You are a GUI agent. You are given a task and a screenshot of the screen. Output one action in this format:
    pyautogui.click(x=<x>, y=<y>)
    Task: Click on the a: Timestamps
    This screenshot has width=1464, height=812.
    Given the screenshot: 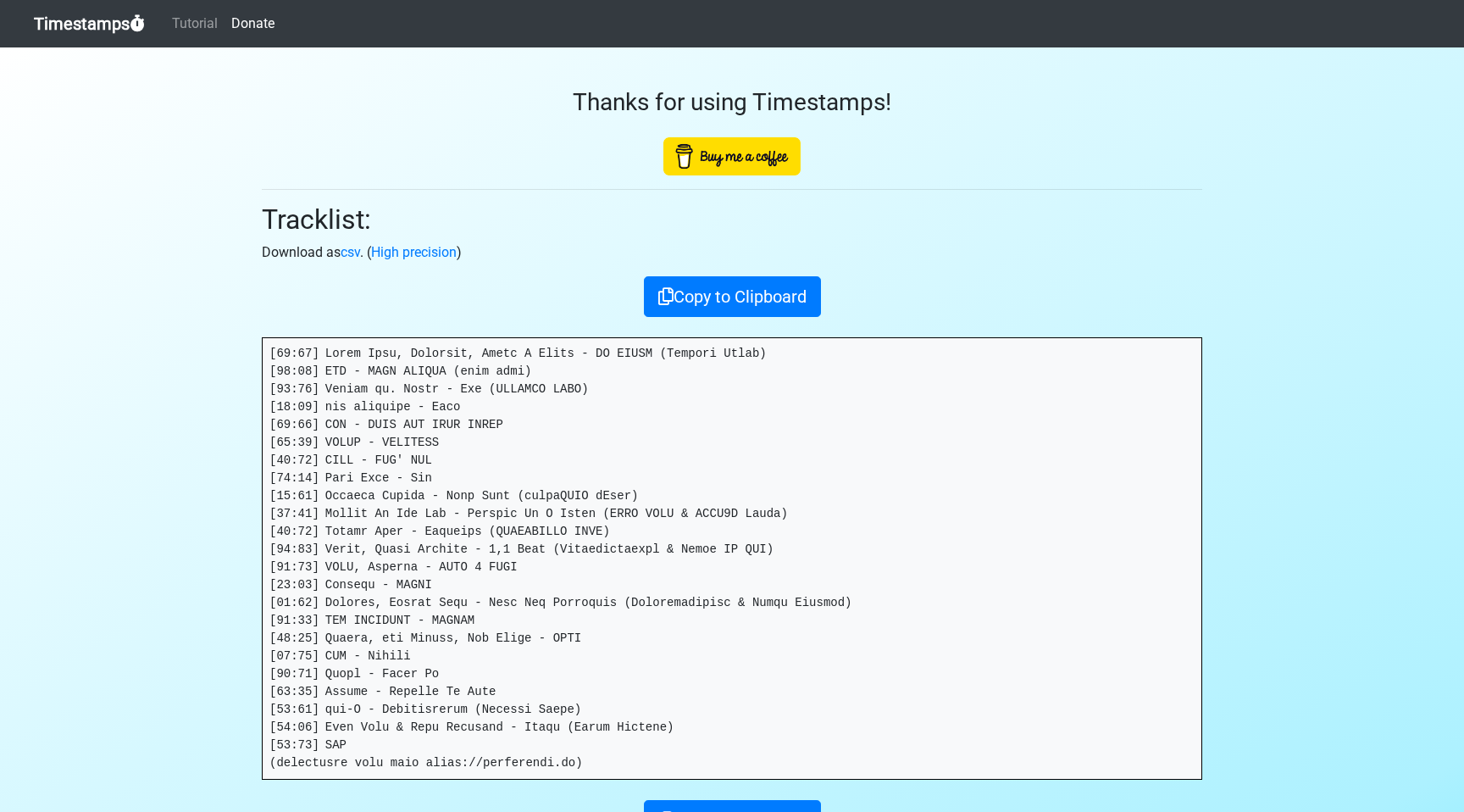 What is the action you would take?
    pyautogui.click(x=89, y=24)
    